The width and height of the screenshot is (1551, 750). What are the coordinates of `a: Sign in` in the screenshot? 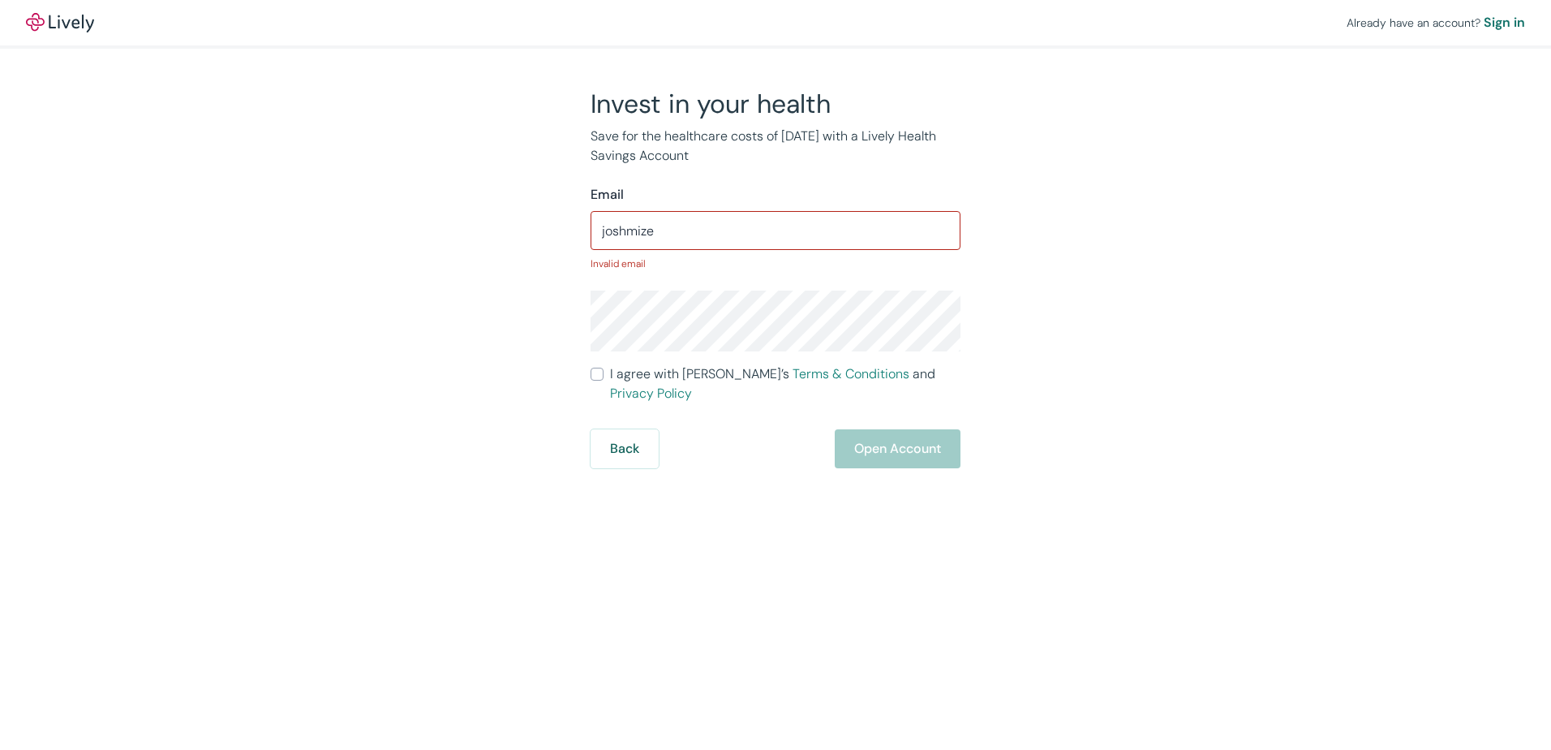 It's located at (1504, 23).